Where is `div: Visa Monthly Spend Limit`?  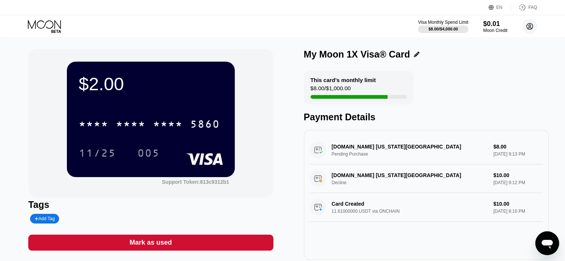
div: Visa Monthly Spend Limit is located at coordinates (442, 22).